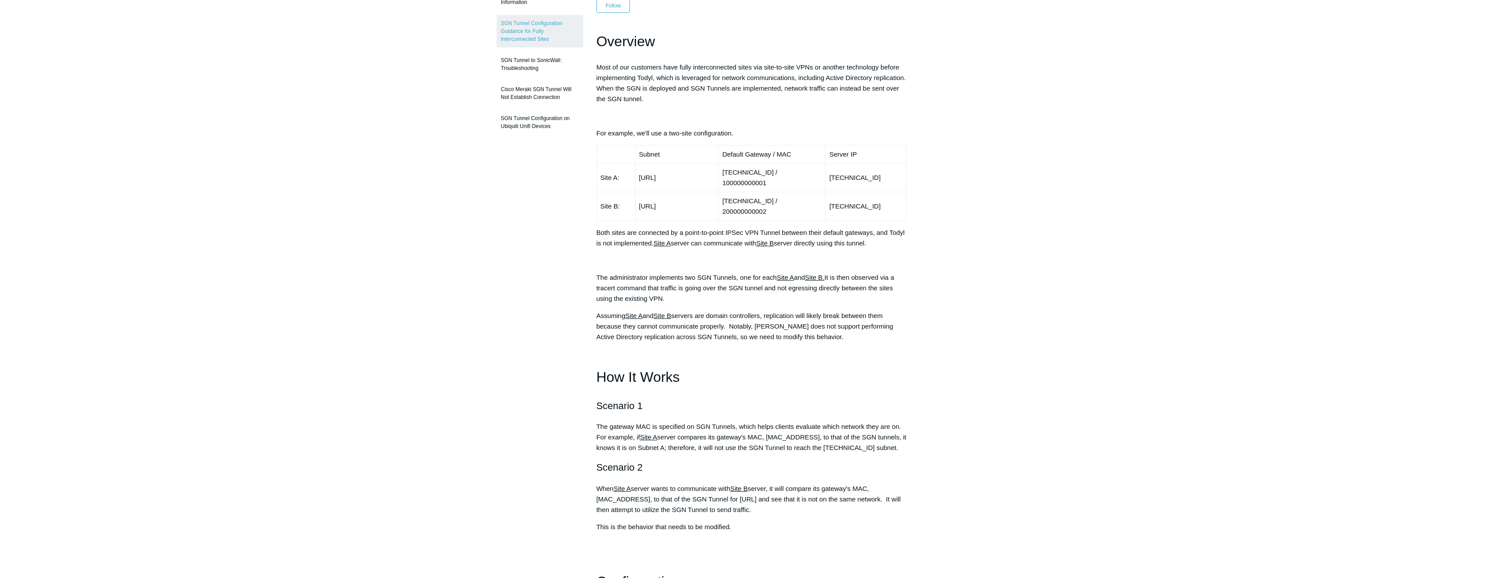  Describe the element at coordinates (540, 122) in the screenshot. I see `a: SGN Tunnel Configuration on Ubiquiti Unifi Devices` at that location.